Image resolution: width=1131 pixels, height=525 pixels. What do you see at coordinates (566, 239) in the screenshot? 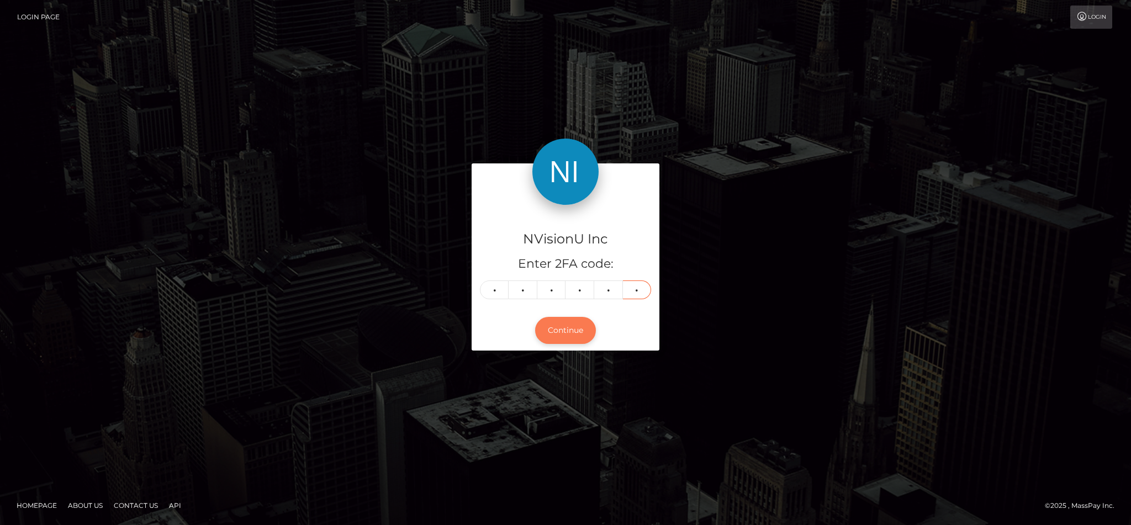
I see `h4: NVisionU Inc` at bounding box center [566, 239].